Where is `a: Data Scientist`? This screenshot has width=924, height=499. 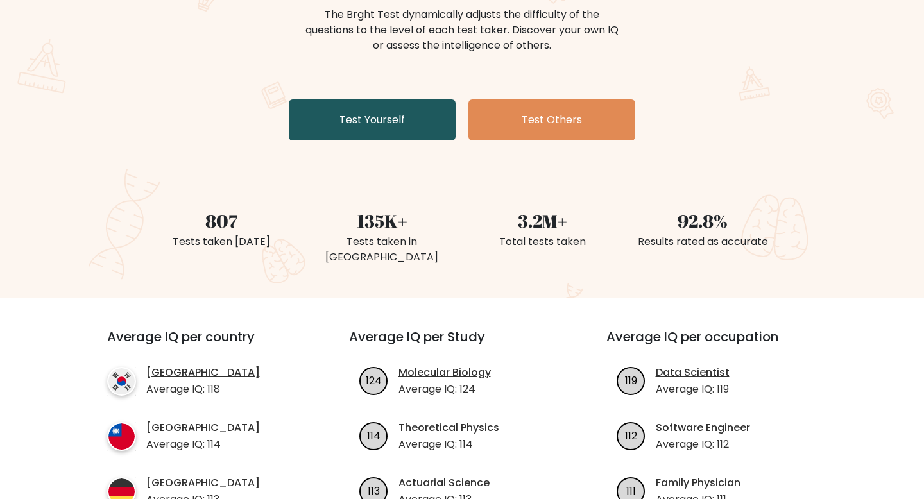 a: Data Scientist is located at coordinates (692, 373).